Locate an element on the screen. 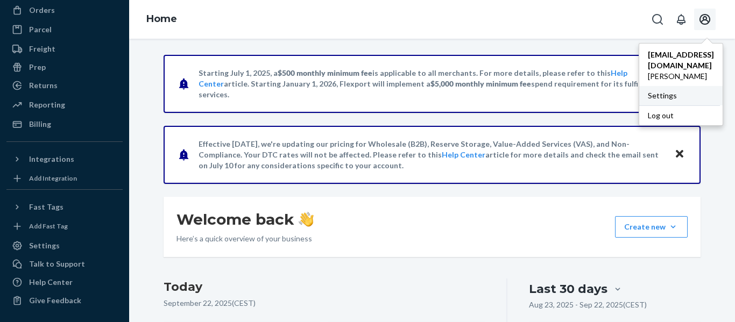 This screenshot has width=735, height=322. a: Reporting is located at coordinates (65, 105).